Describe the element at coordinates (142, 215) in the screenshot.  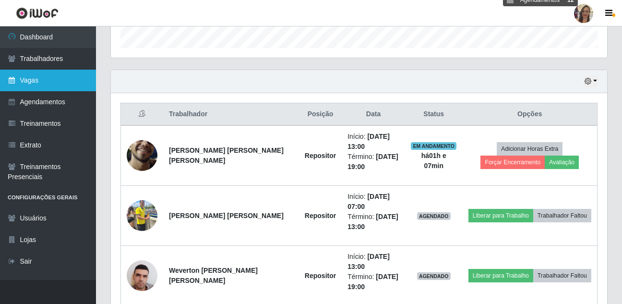
I see `img: 1748380759498.jpeg` at that location.